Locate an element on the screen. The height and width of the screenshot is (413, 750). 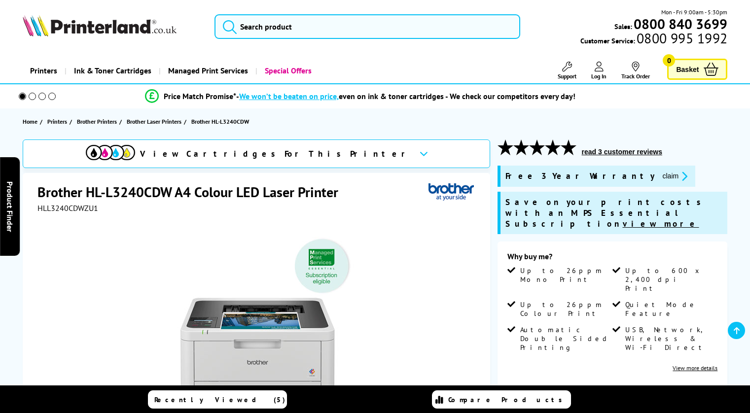
a: 0800 840 3699 is located at coordinates (680, 24).